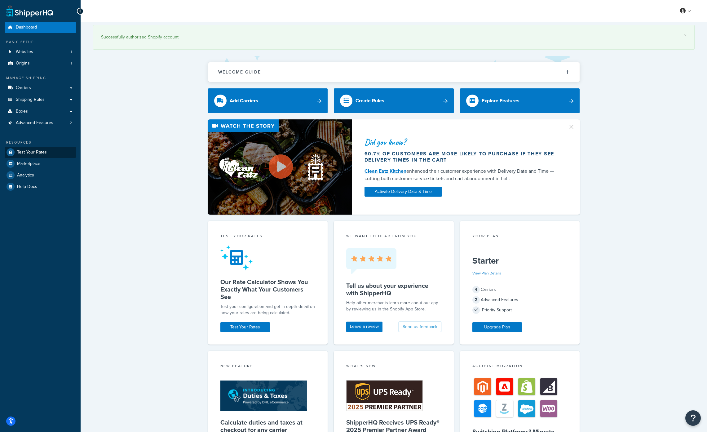 The image size is (707, 432). I want to click on div: New Feature, so click(268, 366).